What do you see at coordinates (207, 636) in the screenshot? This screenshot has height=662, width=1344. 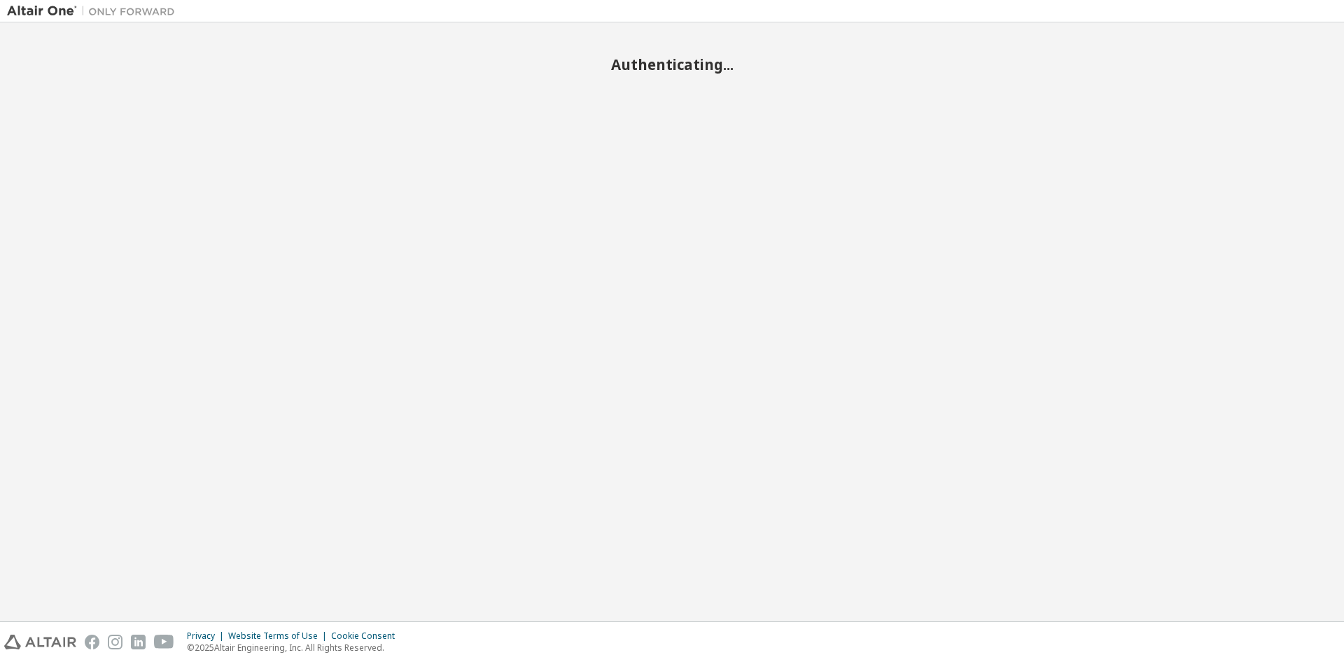 I see `div: Privacy` at bounding box center [207, 636].